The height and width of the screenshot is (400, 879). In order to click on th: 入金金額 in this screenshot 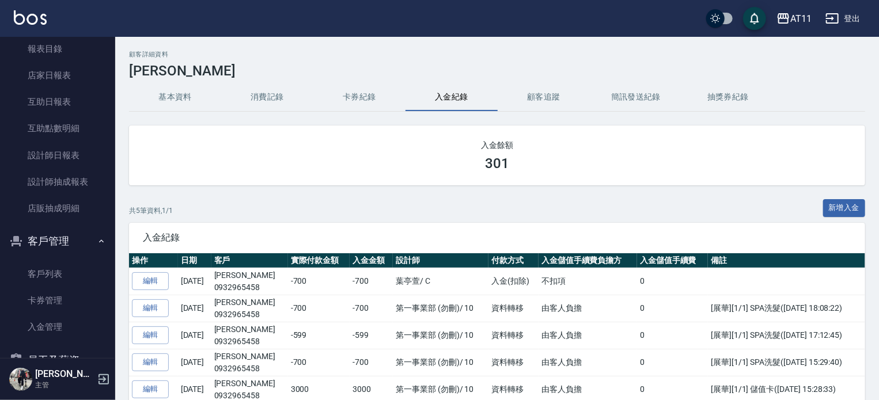, I will do `click(371, 261)`.